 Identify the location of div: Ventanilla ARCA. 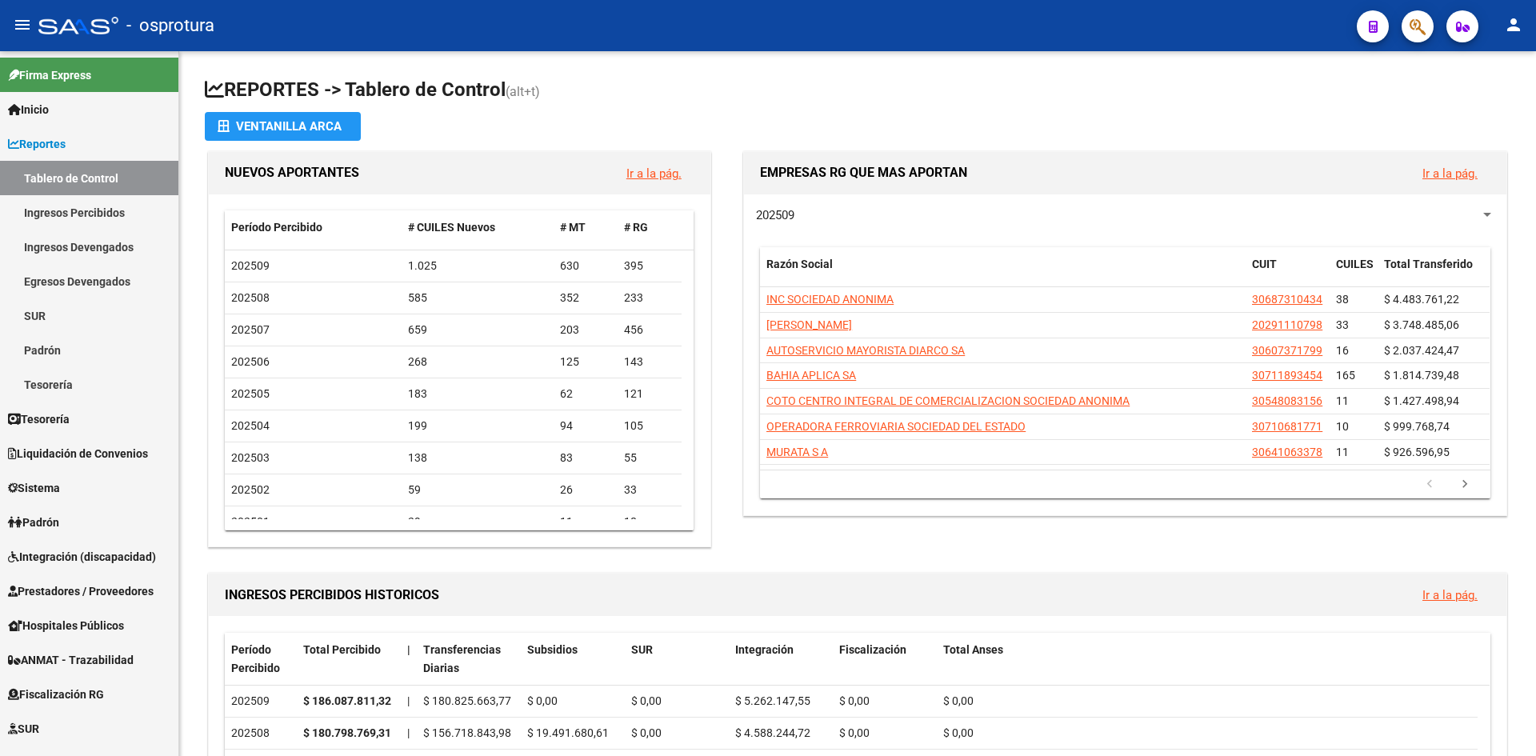
(282, 126).